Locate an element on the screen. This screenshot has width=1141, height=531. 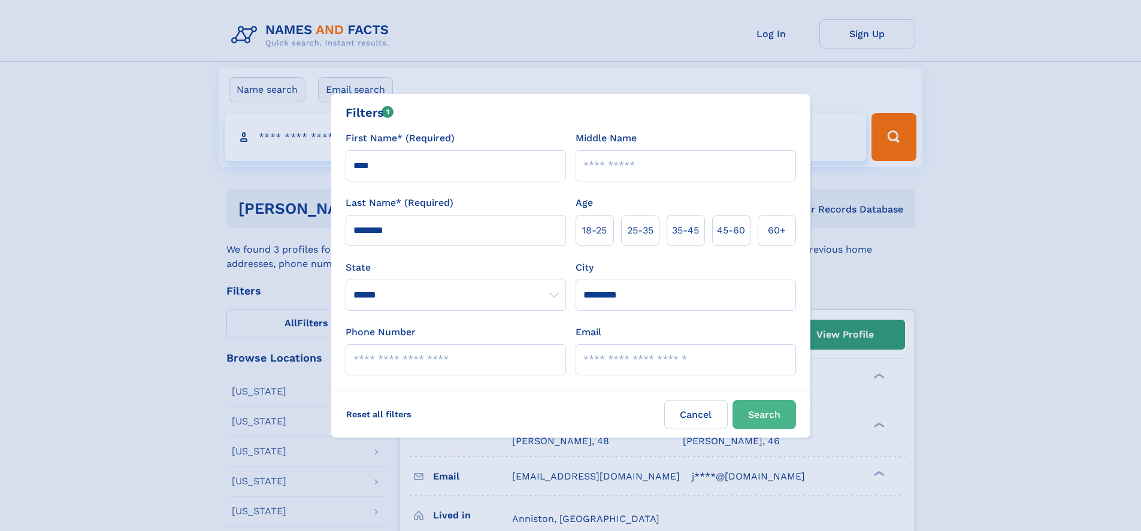
label: Cancel is located at coordinates (696, 414).